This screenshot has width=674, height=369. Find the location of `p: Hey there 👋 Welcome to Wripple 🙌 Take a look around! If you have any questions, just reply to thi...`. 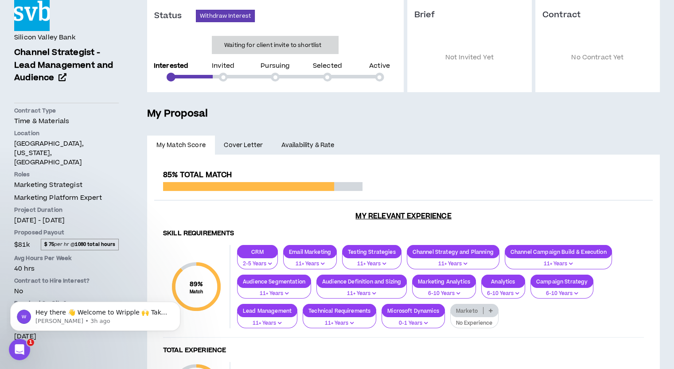

p: Hey there 👋 Welcome to Wripple 🙌 Take a look around! If you have any questions, just reply to thi... is located at coordinates (96, 30).